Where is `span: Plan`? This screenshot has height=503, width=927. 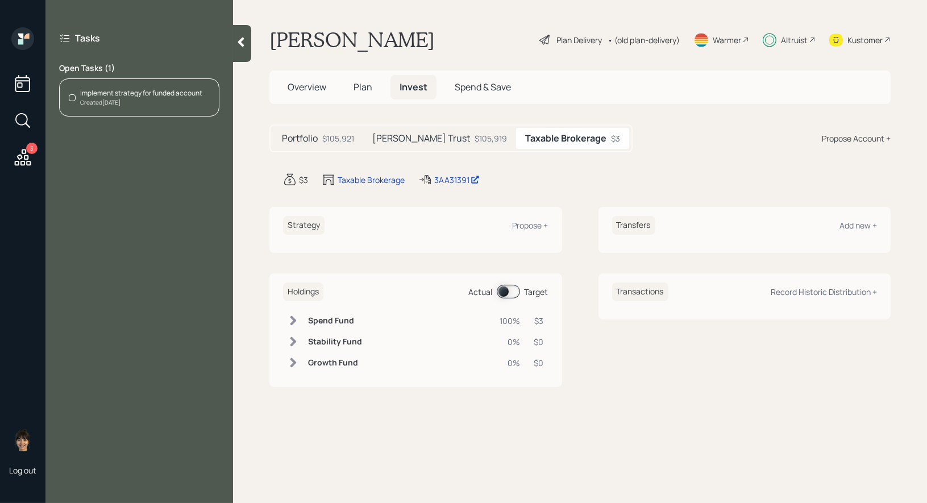
span: Plan is located at coordinates (363, 87).